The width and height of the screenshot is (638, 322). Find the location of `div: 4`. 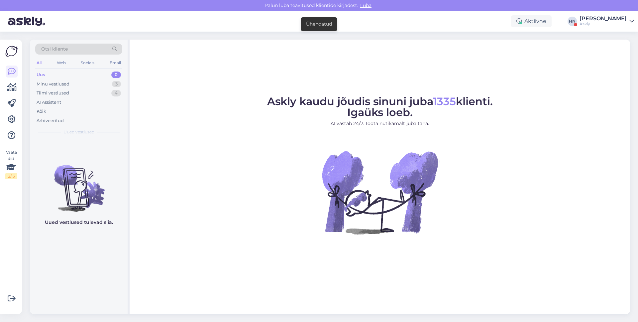

div: 4 is located at coordinates (116, 93).